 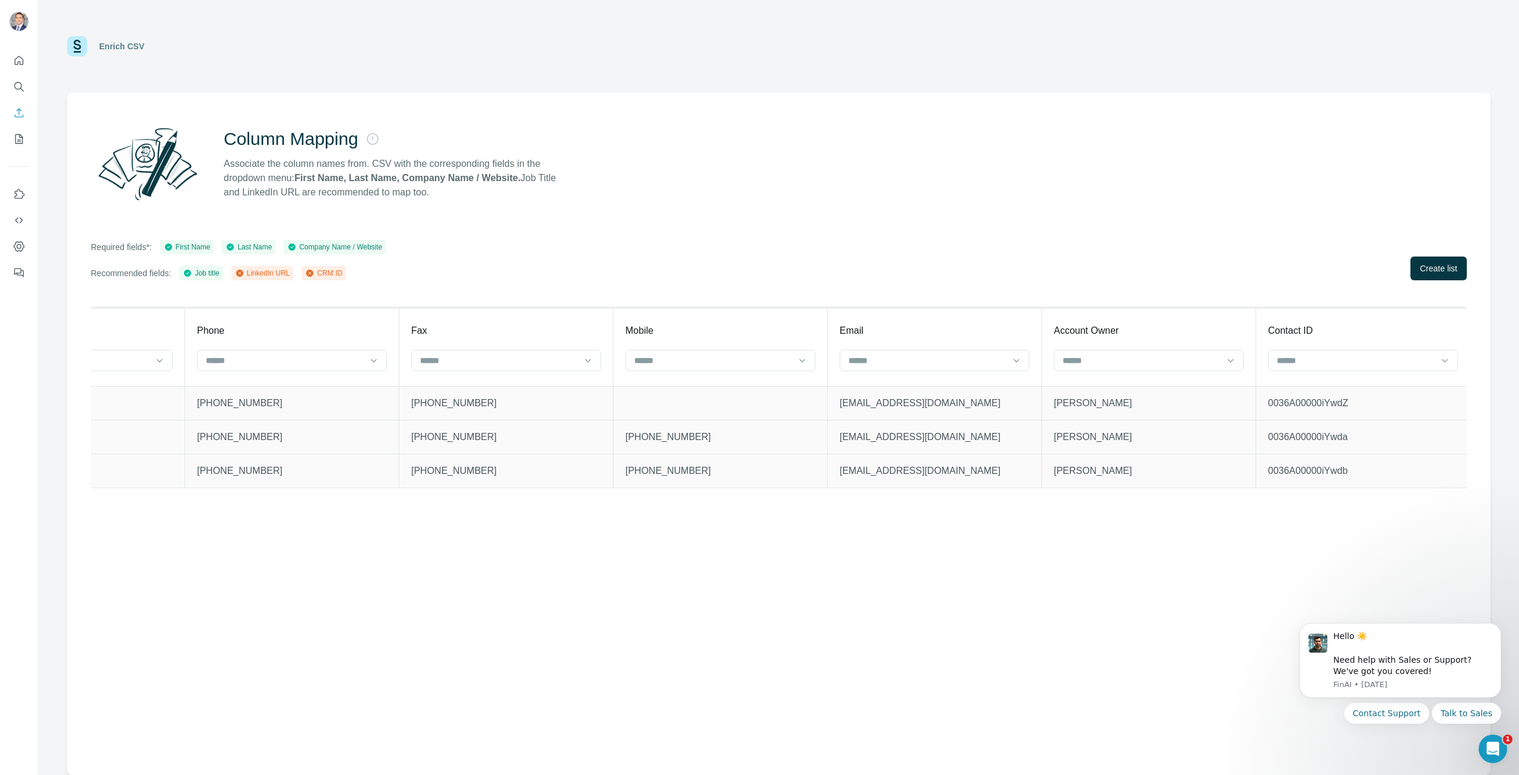 What do you see at coordinates (419, 331) in the screenshot?
I see `p: Fax` at bounding box center [419, 331].